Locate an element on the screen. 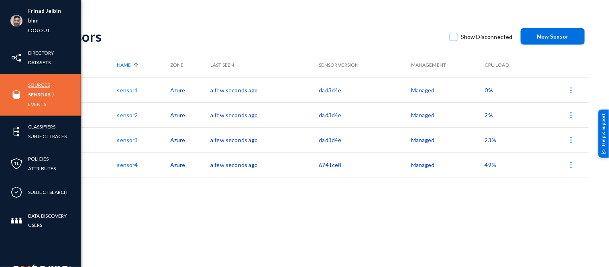  th: Last Seen is located at coordinates (265, 65).